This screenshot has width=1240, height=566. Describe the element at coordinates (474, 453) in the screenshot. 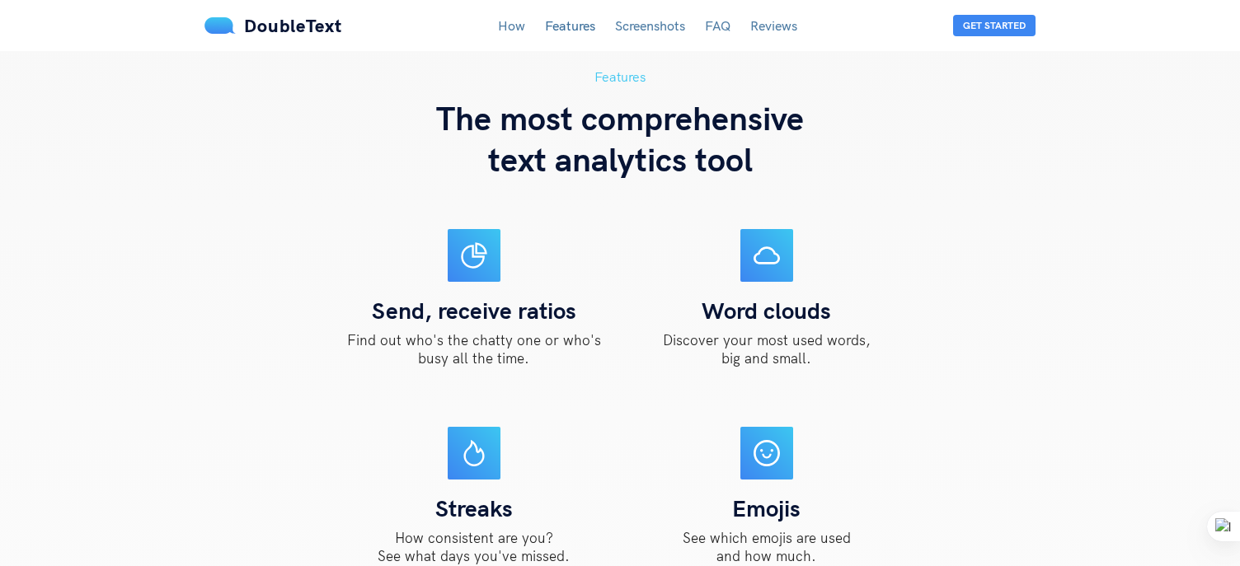

I see `span: fire` at that location.